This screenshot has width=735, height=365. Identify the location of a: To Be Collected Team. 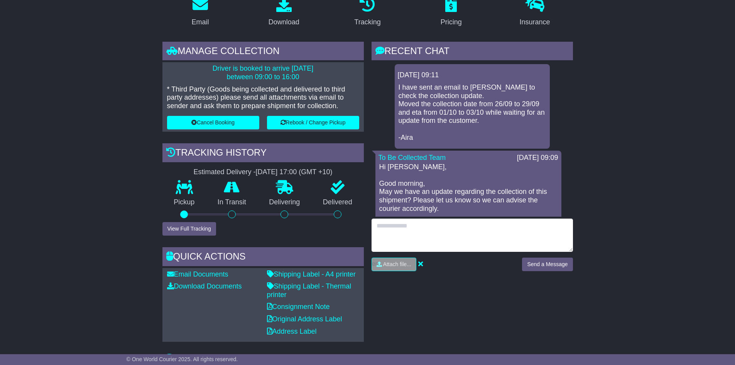
(412, 157).